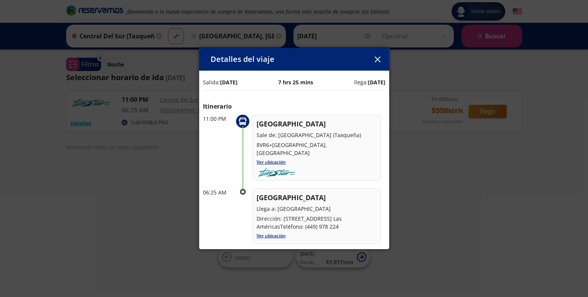 The height and width of the screenshot is (297, 588). I want to click on p: Salida:, so click(220, 82).